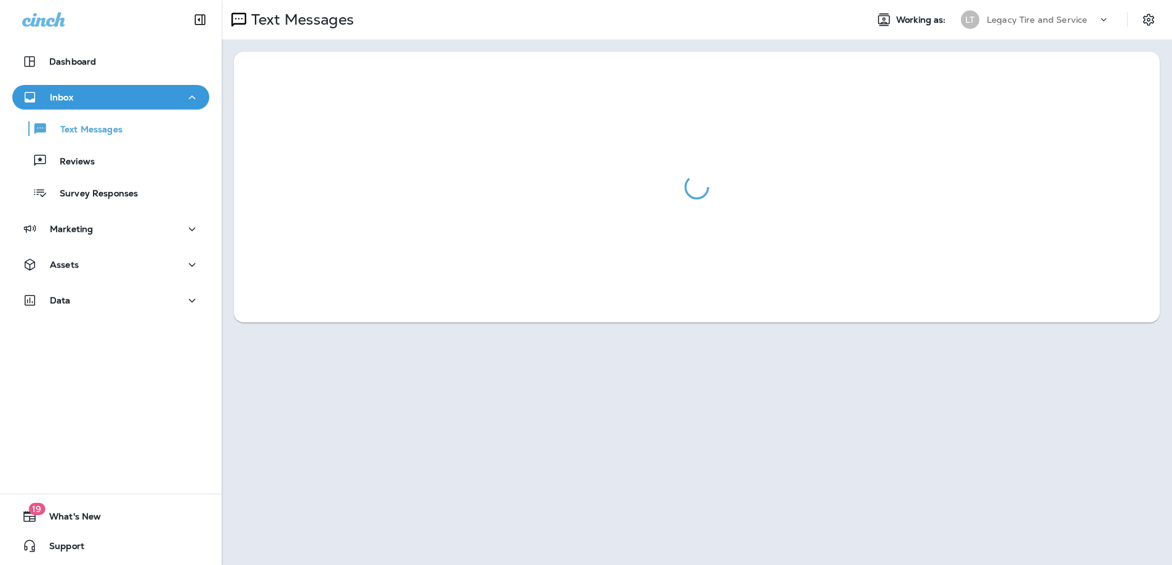  I want to click on button: Settings, so click(1149, 20).